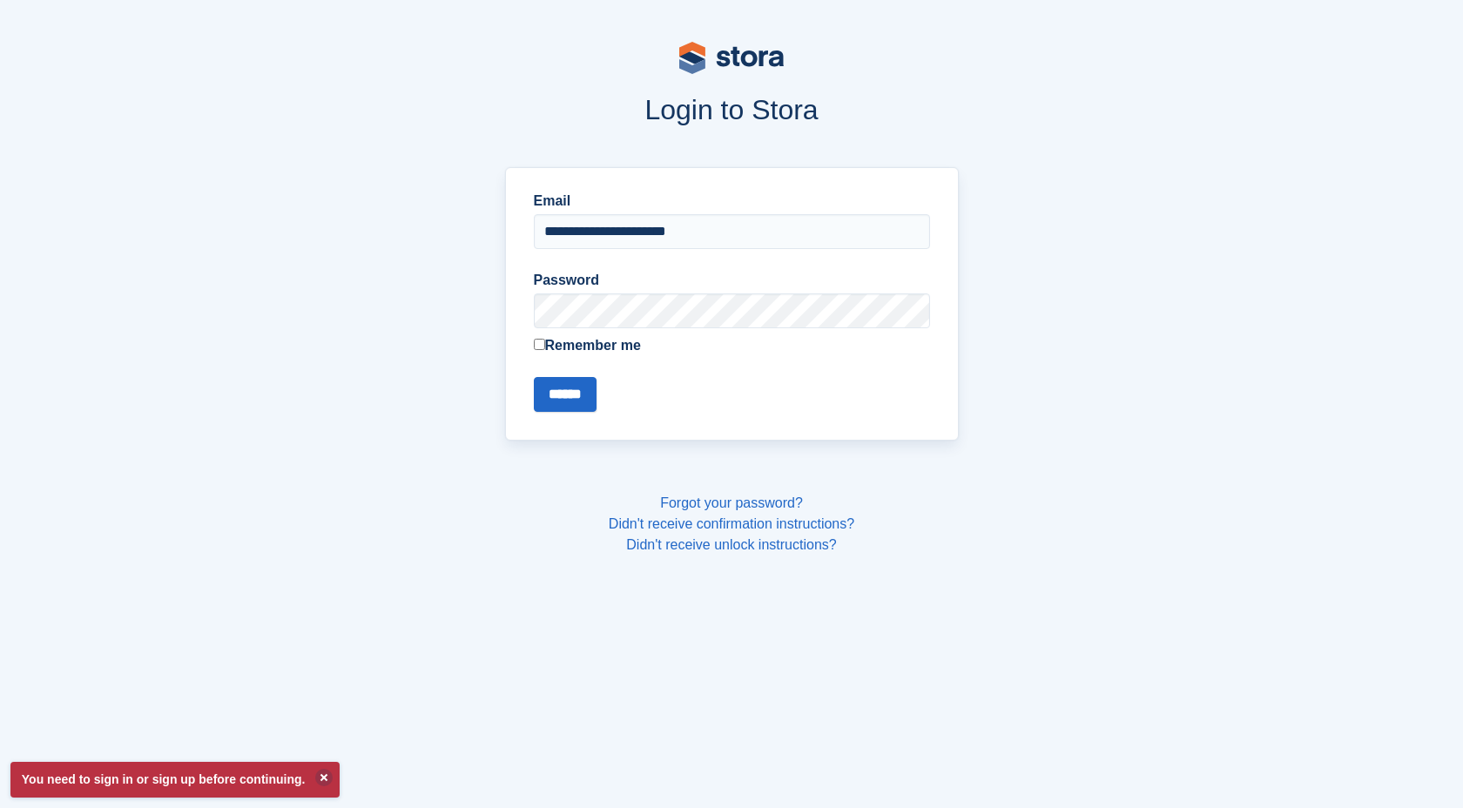  Describe the element at coordinates (732, 346) in the screenshot. I see `label: Remember me` at that location.